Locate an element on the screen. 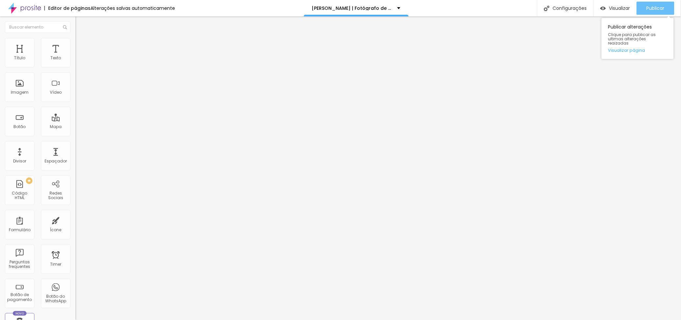  div: Texto is located at coordinates (56, 58).